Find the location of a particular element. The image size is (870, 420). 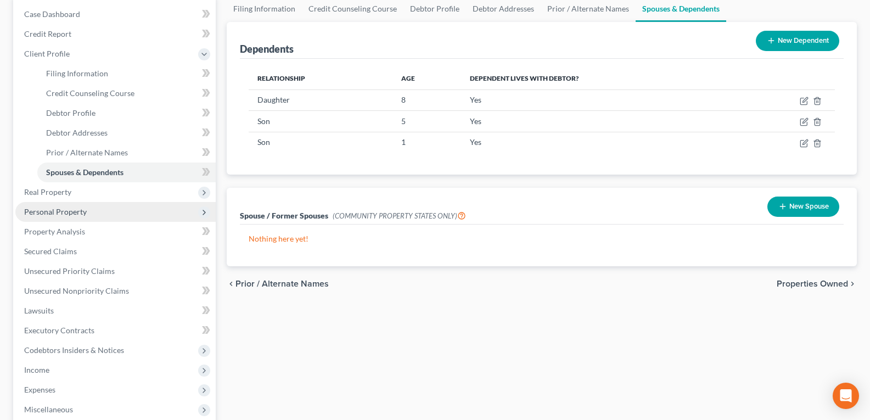

i: chevron_left is located at coordinates (231, 284).